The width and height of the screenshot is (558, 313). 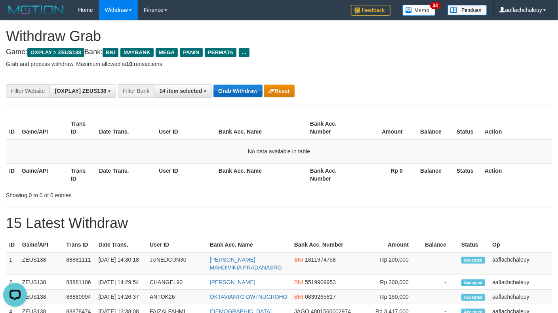 What do you see at coordinates (167, 53) in the screenshot?
I see `span: MEGA` at bounding box center [167, 53].